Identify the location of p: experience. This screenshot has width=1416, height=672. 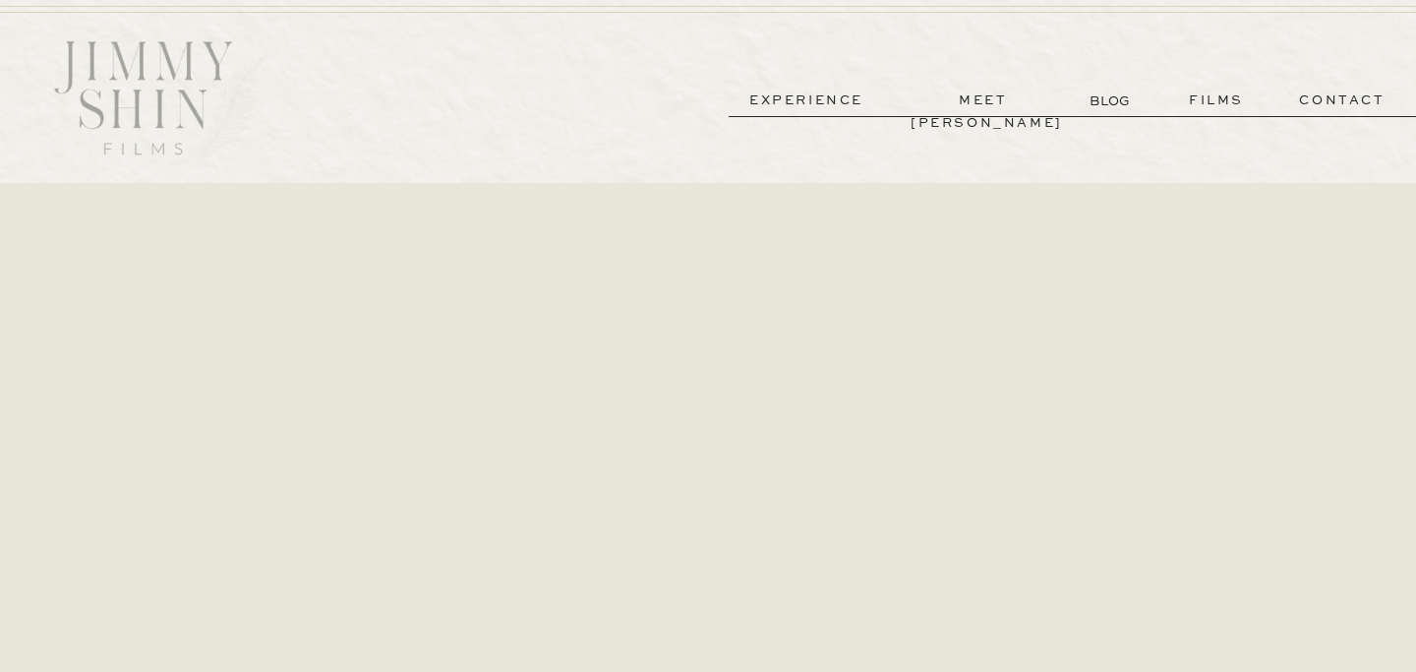
(806, 100).